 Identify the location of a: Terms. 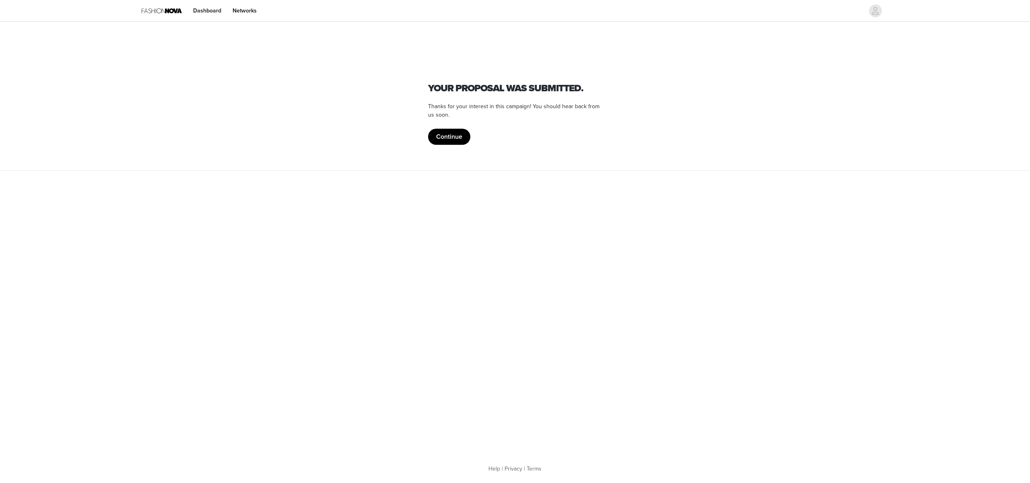
(534, 469).